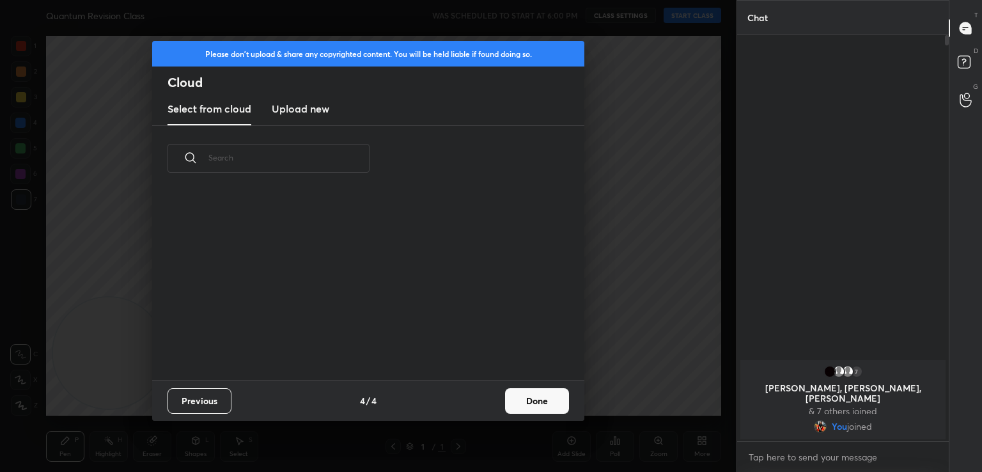  Describe the element at coordinates (843, 411) in the screenshot. I see `p: & 7 others joined` at that location.